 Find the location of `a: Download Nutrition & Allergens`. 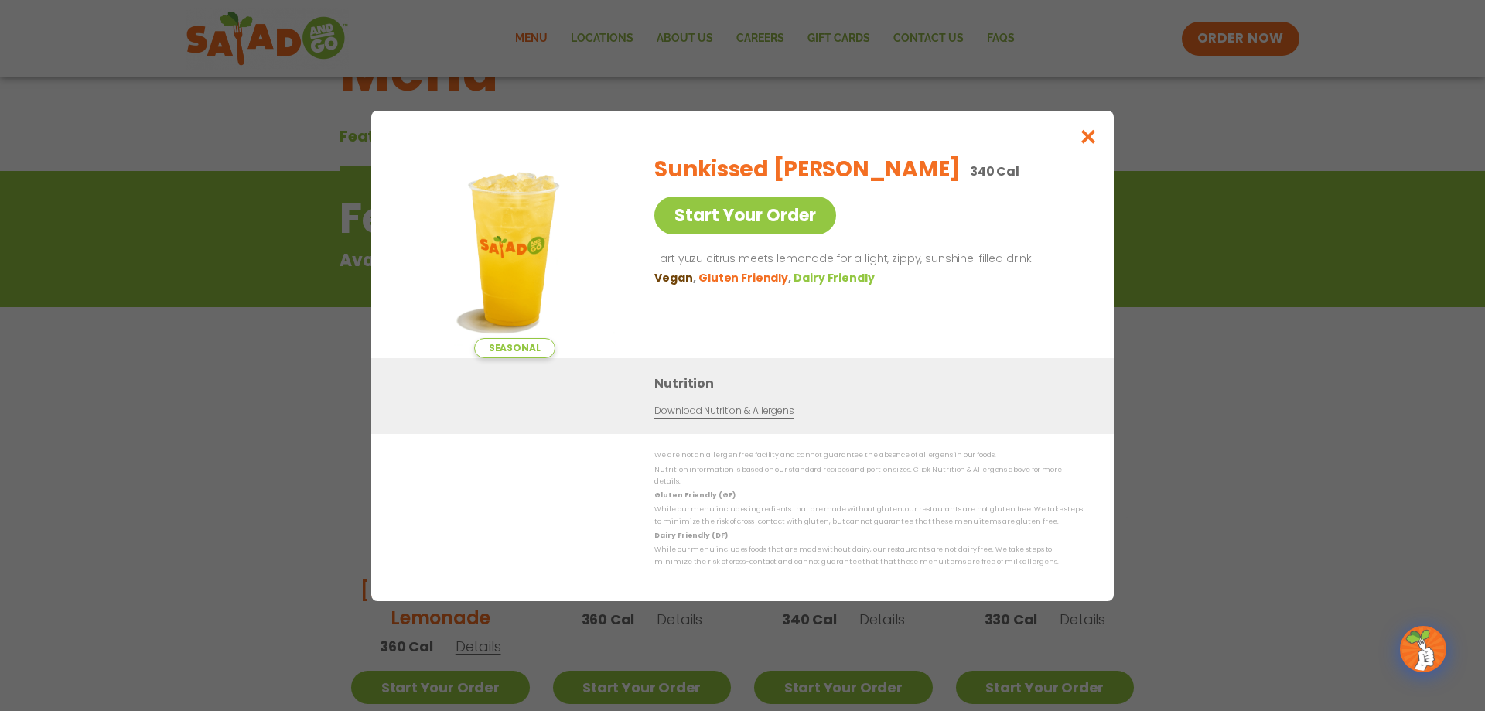

a: Download Nutrition & Allergens is located at coordinates (724, 411).